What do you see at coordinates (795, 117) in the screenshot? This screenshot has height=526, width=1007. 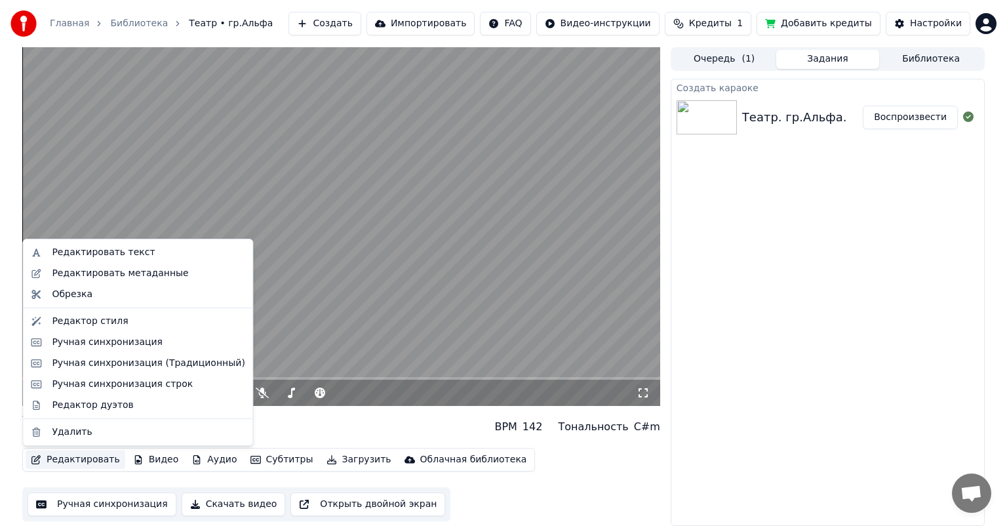 I see `div: Театр. гр.Альфа.` at bounding box center [795, 117].